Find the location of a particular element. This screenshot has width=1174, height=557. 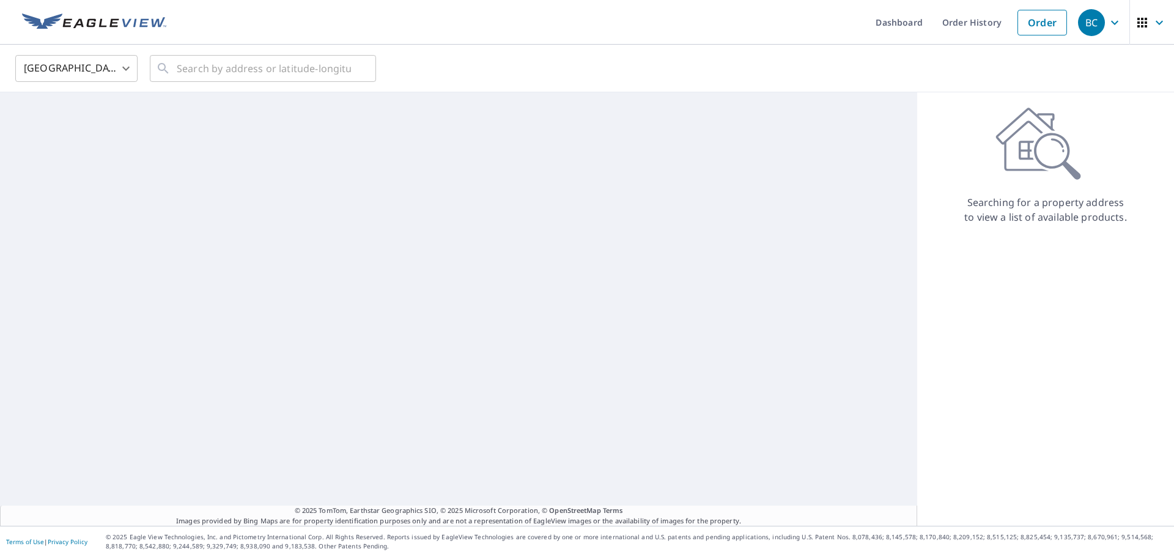

a: Terms of Use is located at coordinates (25, 542).